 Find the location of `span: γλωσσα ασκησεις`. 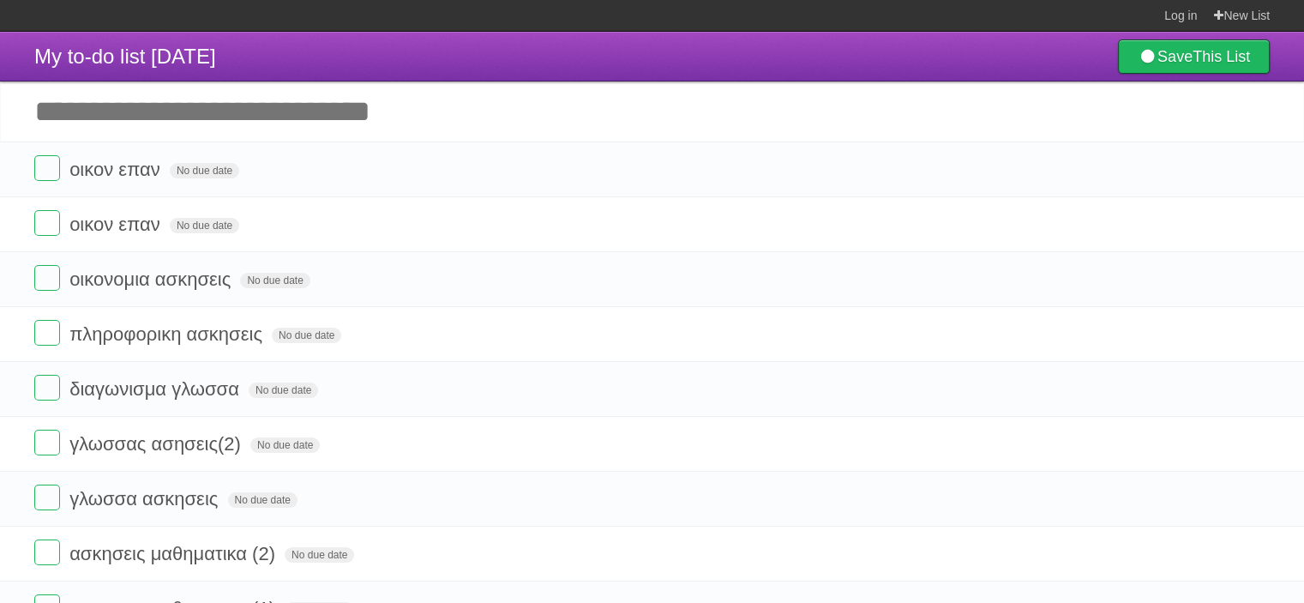

span: γλωσσα ασκησεις is located at coordinates (146, 498).